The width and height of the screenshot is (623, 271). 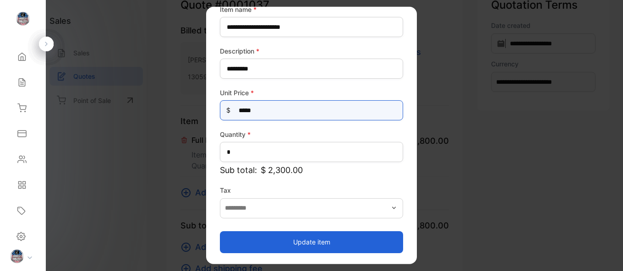 What do you see at coordinates (312, 134) in the screenshot?
I see `label: Quantity` at bounding box center [312, 134].